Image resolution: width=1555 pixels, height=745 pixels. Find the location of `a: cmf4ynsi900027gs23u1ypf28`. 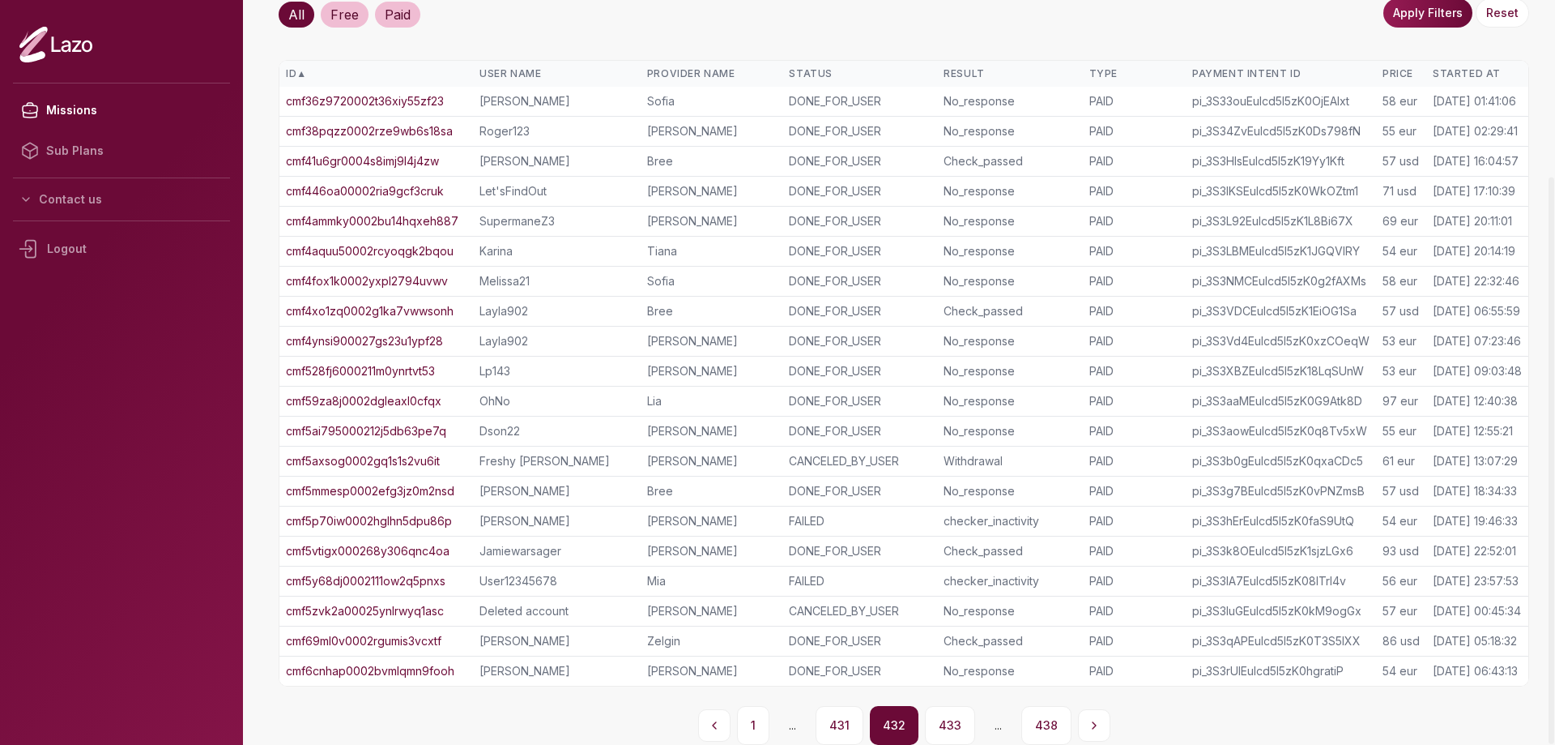

a: cmf4ynsi900027gs23u1ypf28 is located at coordinates (365, 341).